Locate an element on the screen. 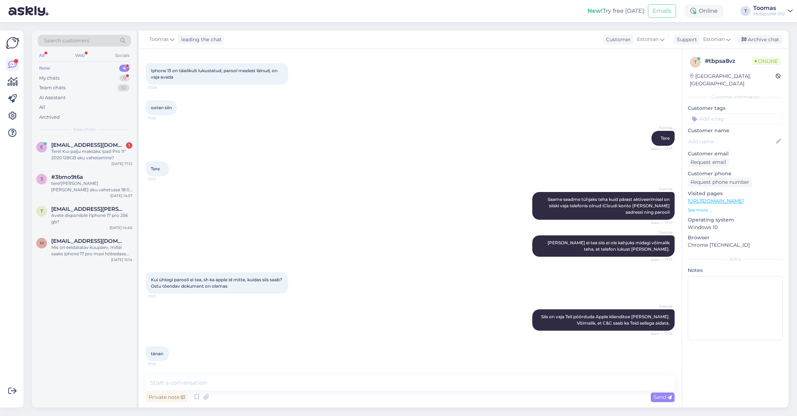 The width and height of the screenshot is (797, 416). span: Send is located at coordinates (662, 397).